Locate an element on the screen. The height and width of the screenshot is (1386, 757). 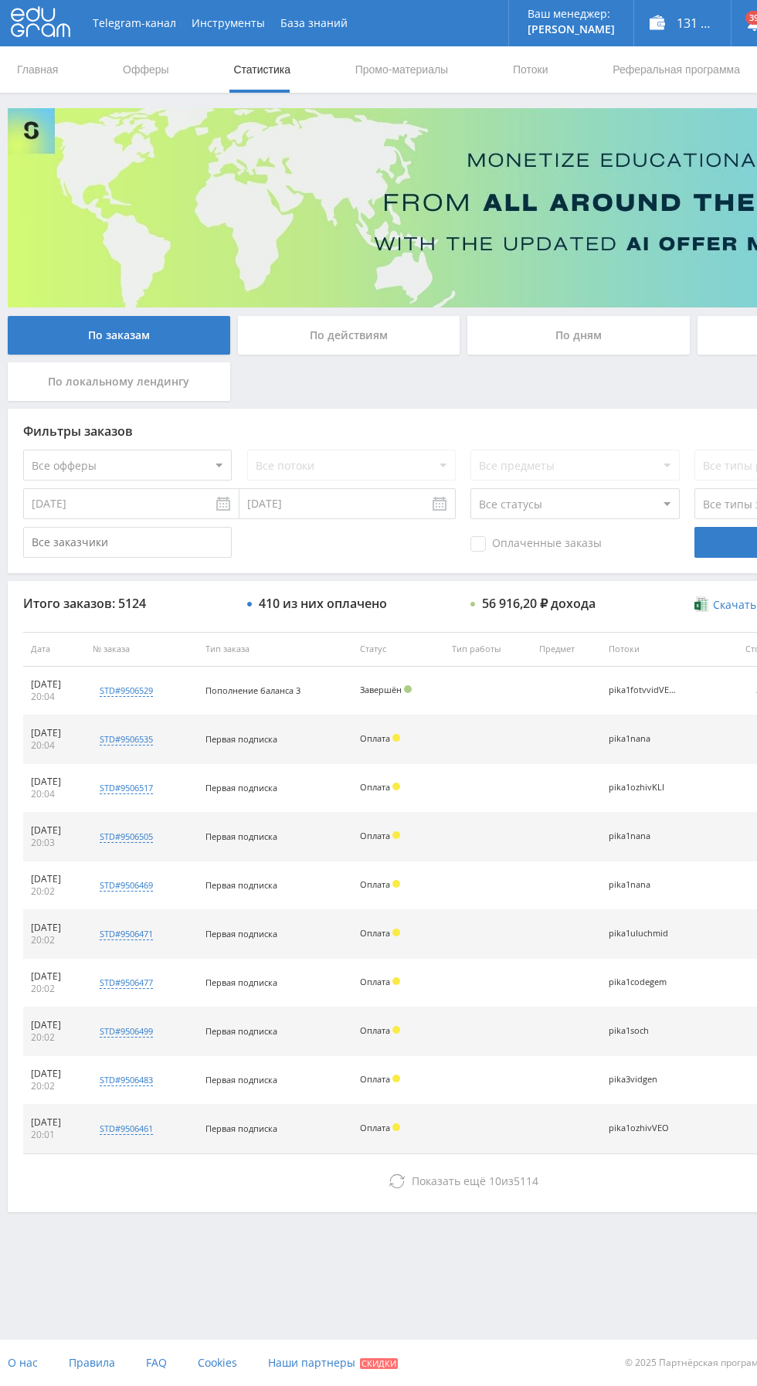
span: Cookies is located at coordinates (217, 1362).